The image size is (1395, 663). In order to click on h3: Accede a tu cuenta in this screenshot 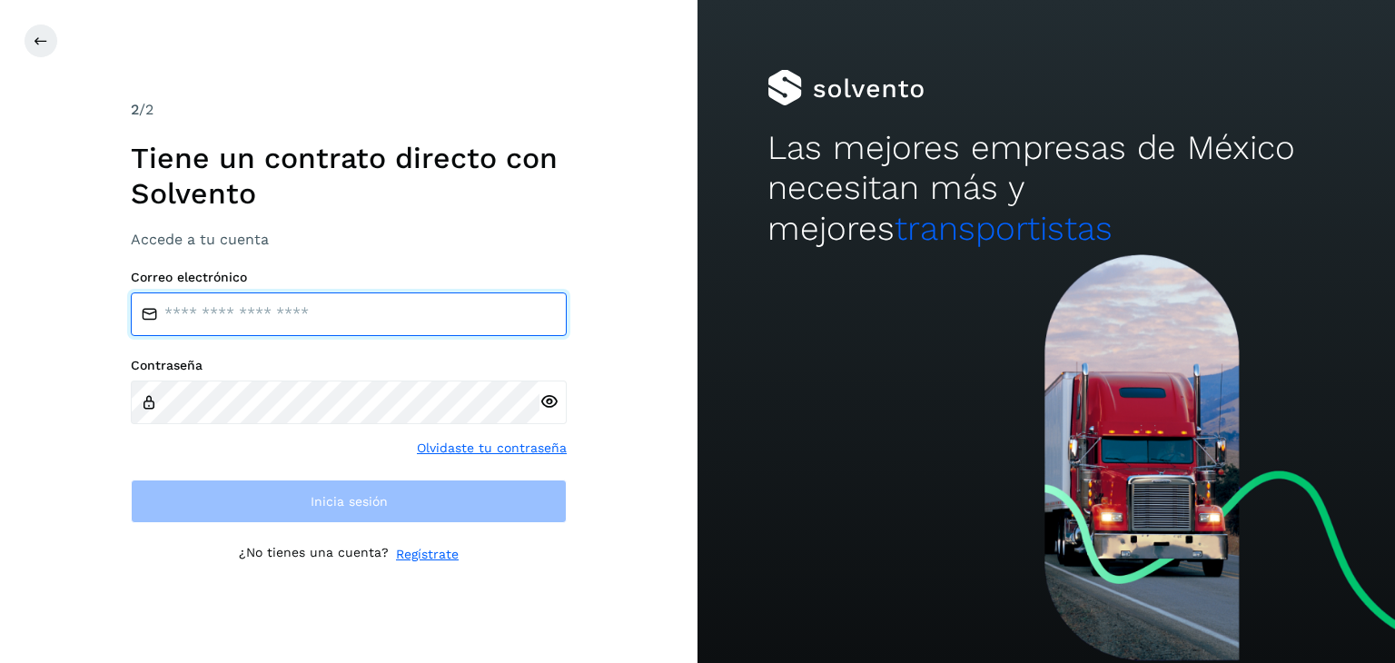, I will do `click(349, 239)`.